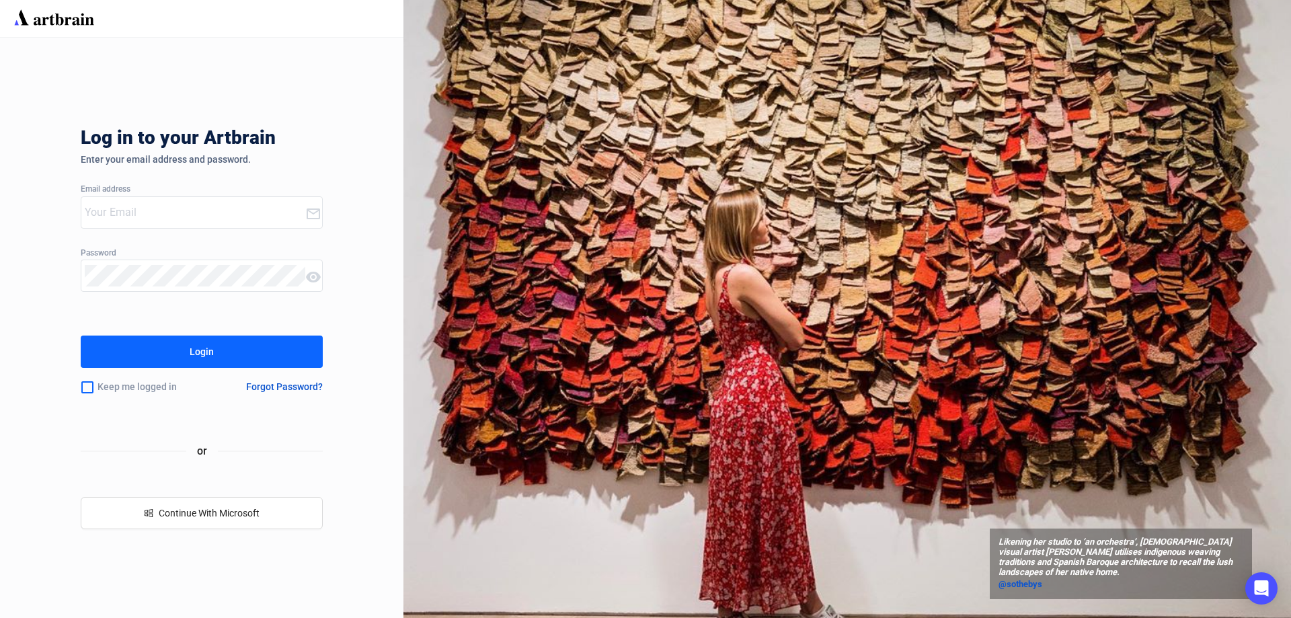 This screenshot has height=618, width=1291. What do you see at coordinates (149, 513) in the screenshot?
I see `span: windows` at bounding box center [149, 513].